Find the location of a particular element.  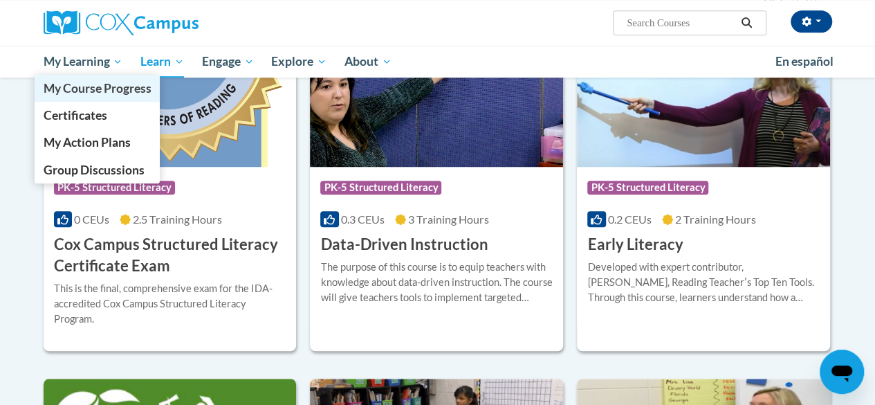

button: Search is located at coordinates (746, 23).